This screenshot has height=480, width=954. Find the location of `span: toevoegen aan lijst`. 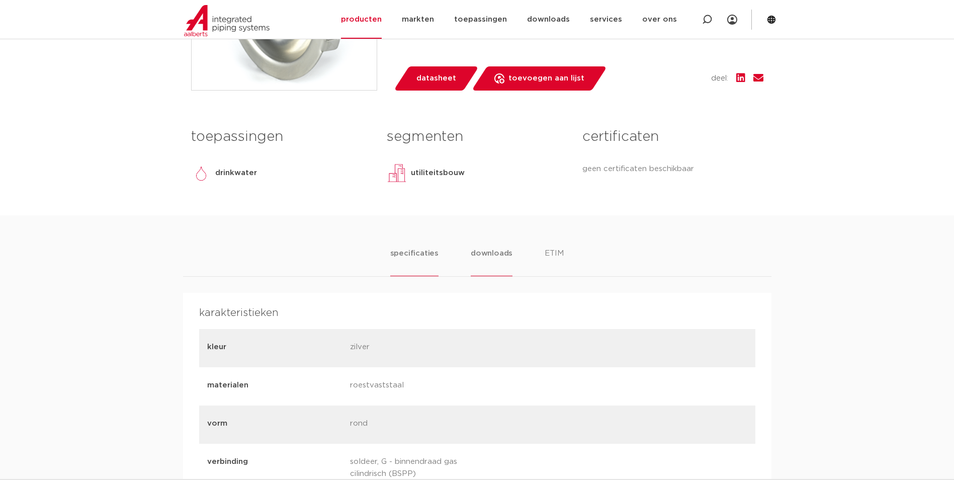

span: toevoegen aan lijst is located at coordinates (546, 78).